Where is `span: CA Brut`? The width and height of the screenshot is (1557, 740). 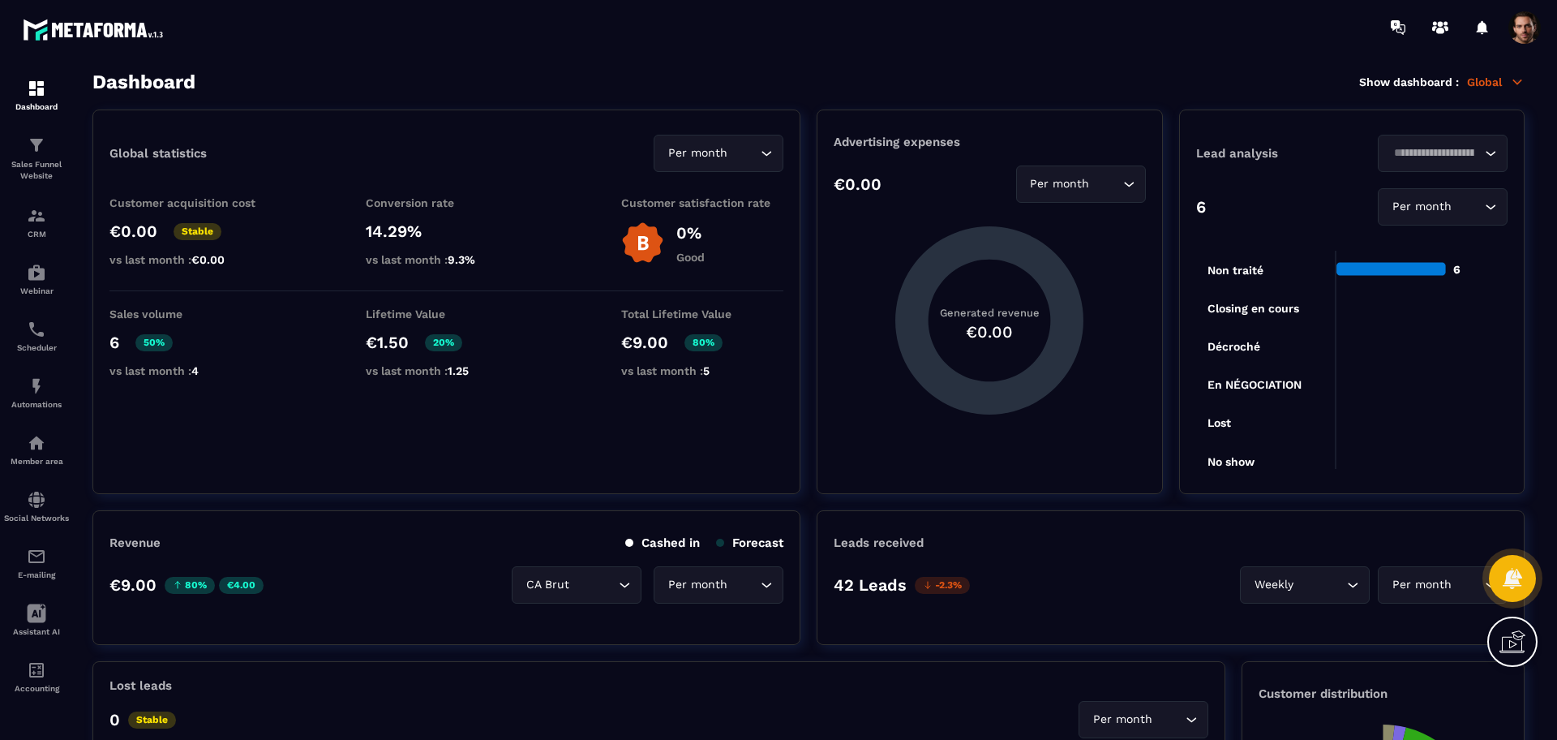
span: CA Brut is located at coordinates (547, 585).